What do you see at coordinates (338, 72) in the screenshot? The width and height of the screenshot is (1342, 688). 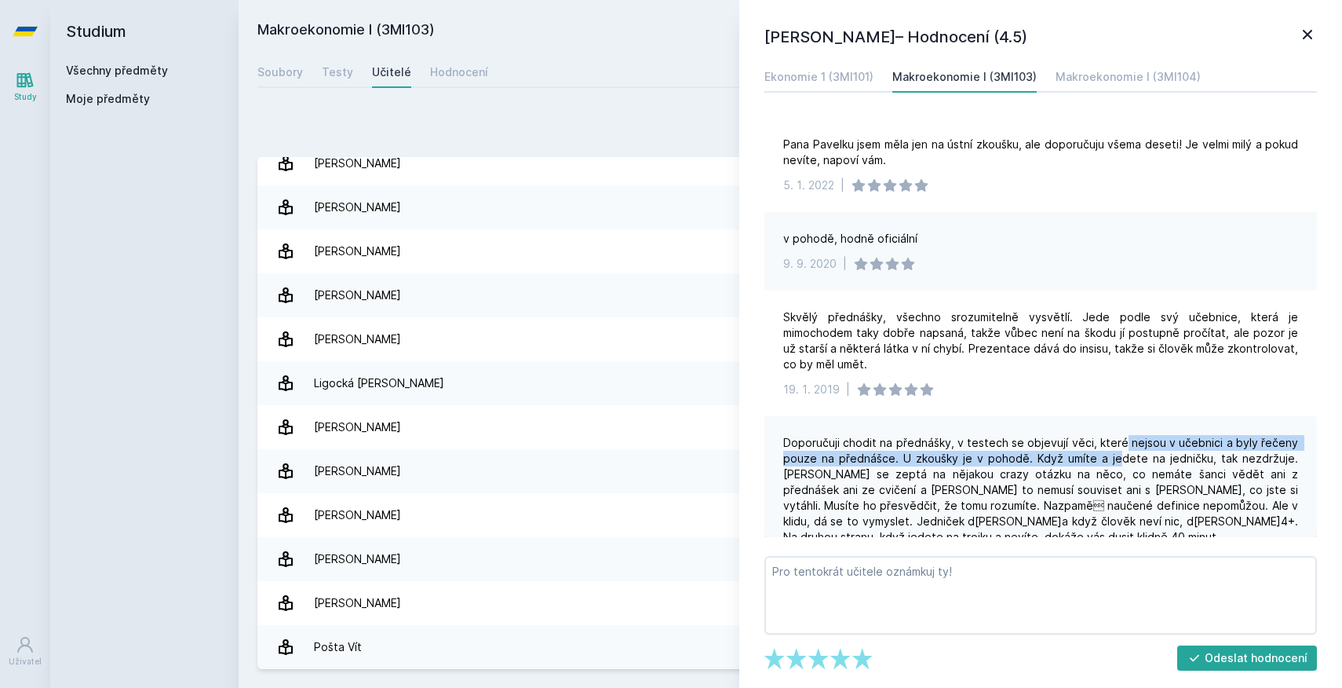 I see `div: Testy` at bounding box center [338, 72].